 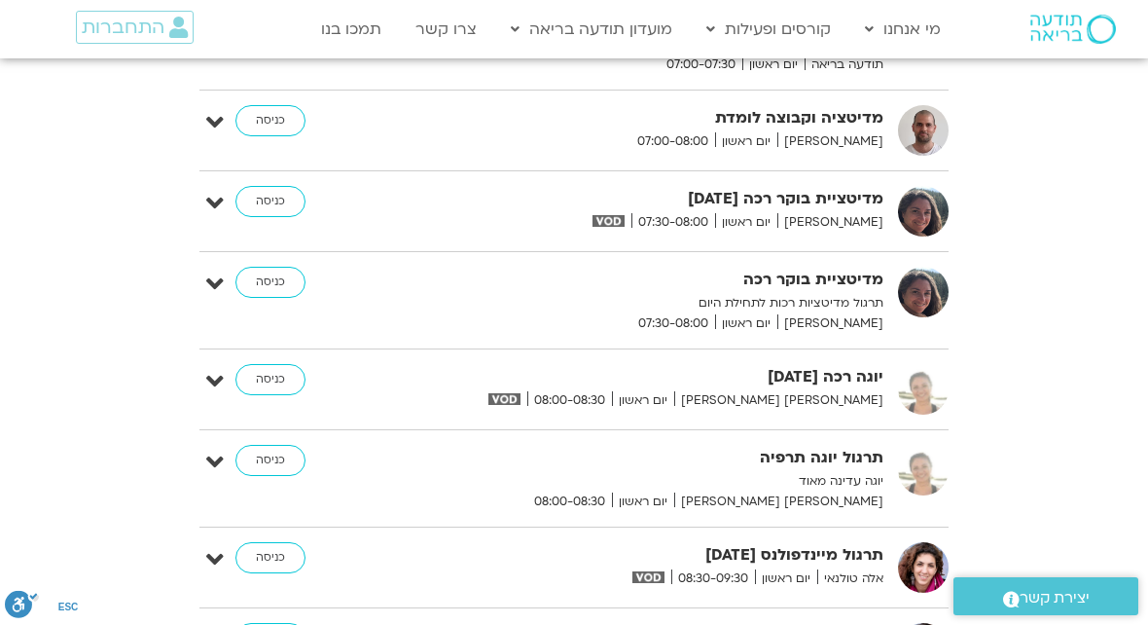 I want to click on span: התחברות, so click(x=123, y=27).